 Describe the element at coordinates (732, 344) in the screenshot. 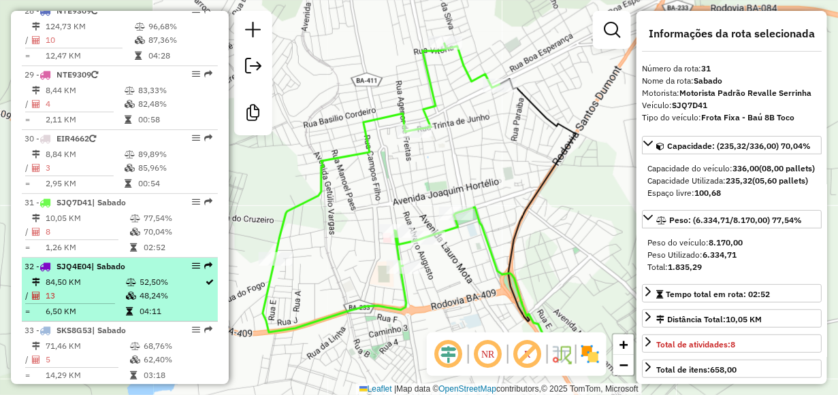

I see `strong: 8` at that location.